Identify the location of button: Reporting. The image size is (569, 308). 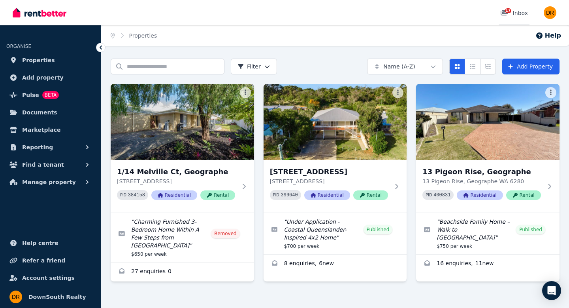
(50, 147).